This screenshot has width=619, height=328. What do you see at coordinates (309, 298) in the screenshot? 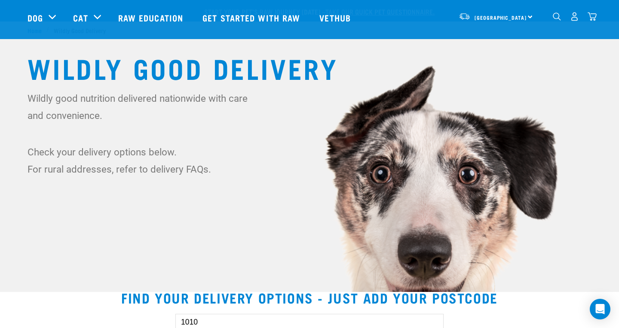
I see `h2: Find your delivery options - just add your postcode` at bounding box center [309, 298].